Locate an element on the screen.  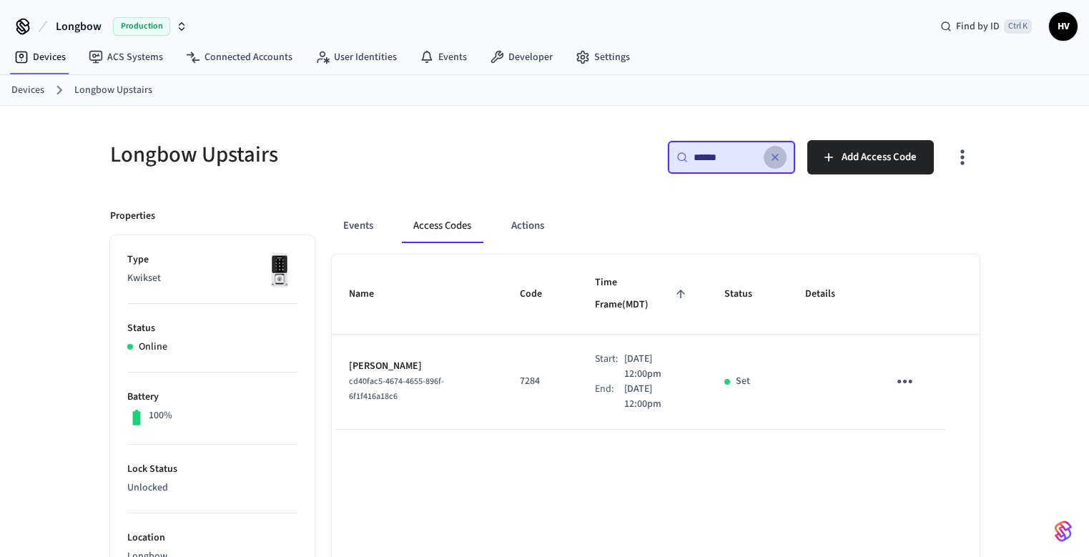
p: Properties is located at coordinates (132, 216).